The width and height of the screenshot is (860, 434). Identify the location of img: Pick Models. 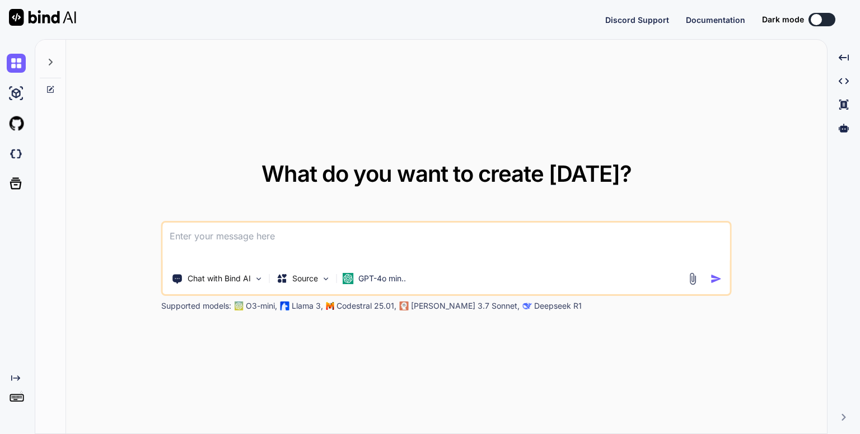
(326, 279).